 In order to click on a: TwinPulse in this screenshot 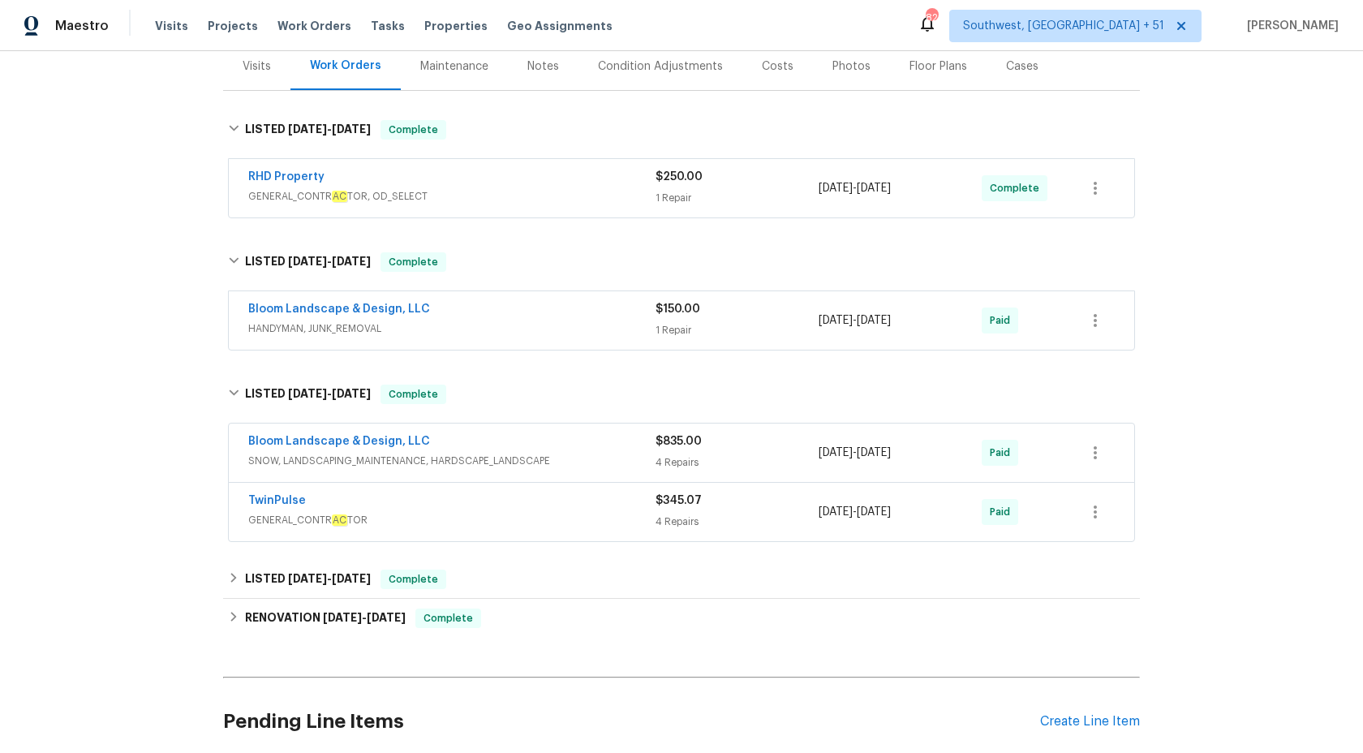, I will do `click(277, 501)`.